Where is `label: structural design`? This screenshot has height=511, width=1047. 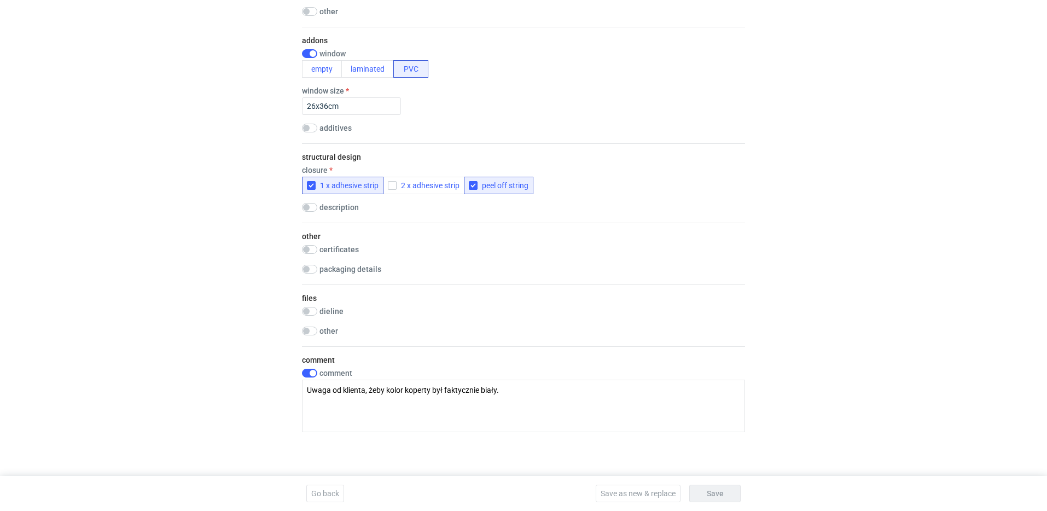
label: structural design is located at coordinates (332, 157).